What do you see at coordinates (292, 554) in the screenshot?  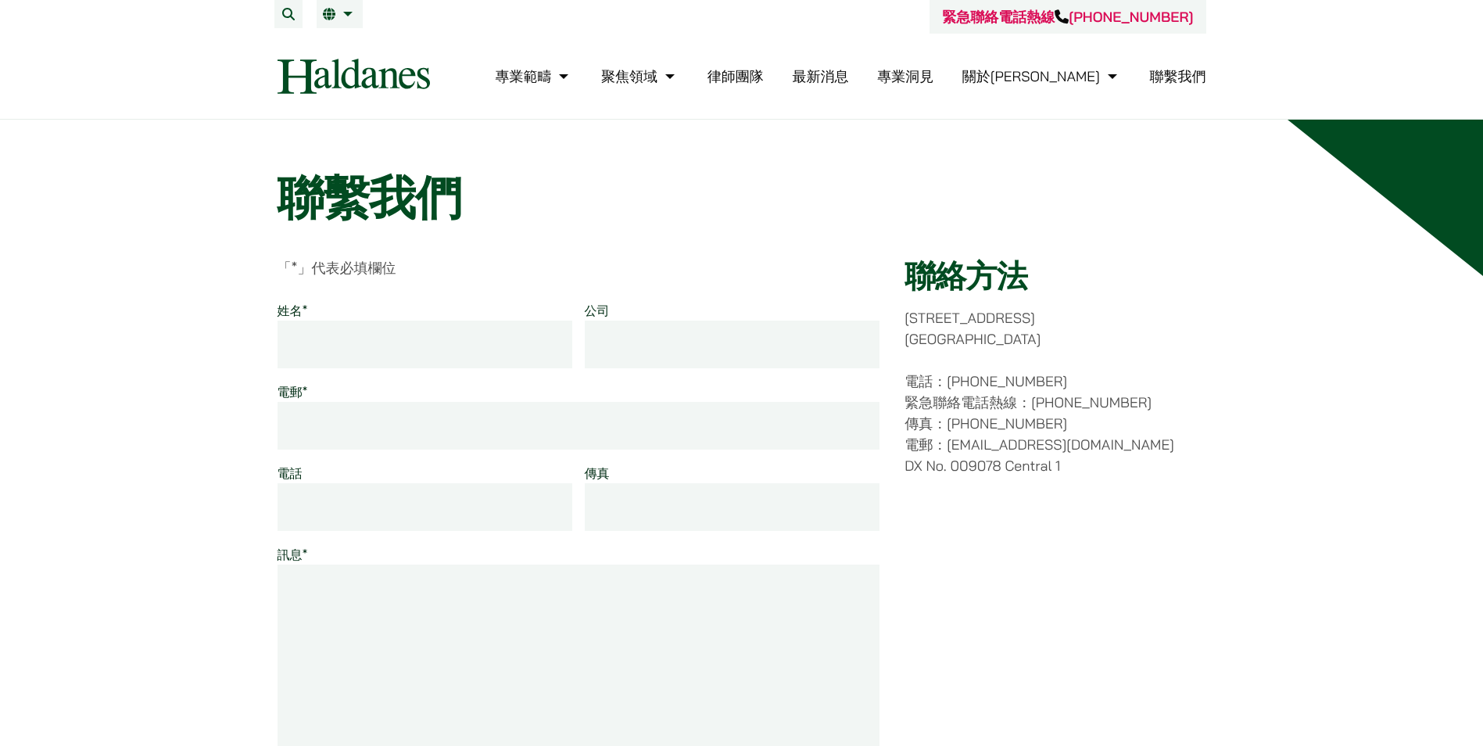 I see `label: 訊息` at bounding box center [292, 554].